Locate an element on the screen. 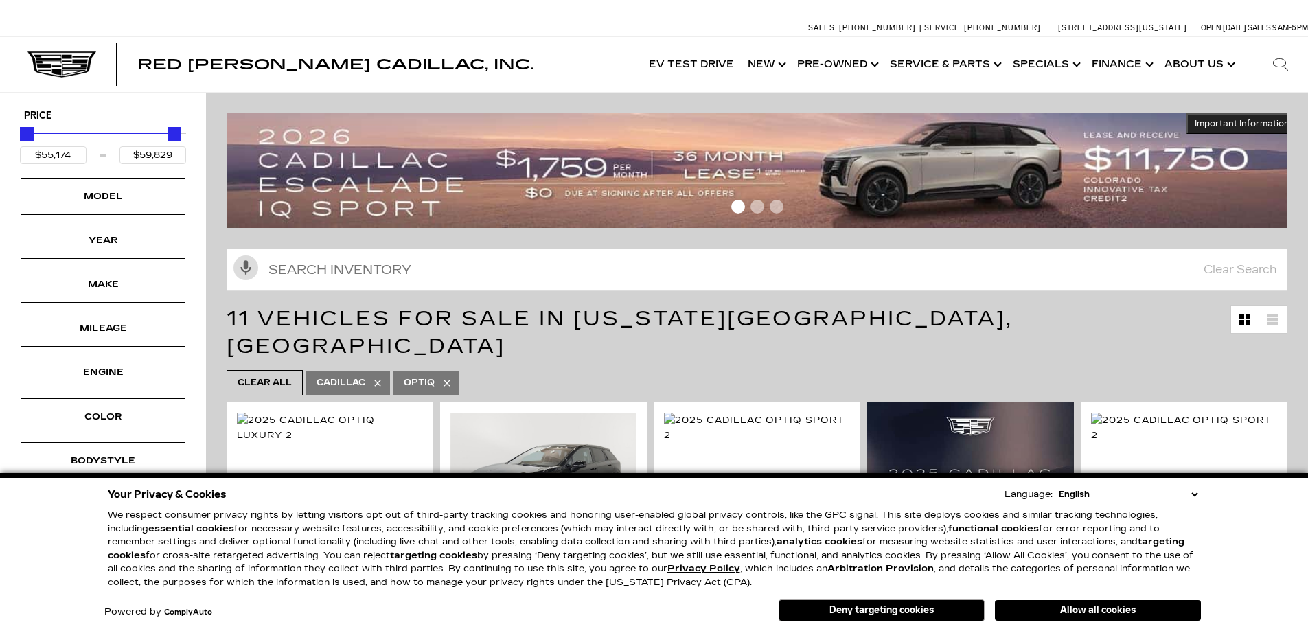 The width and height of the screenshot is (1308, 631). span: Go to slide 1 is located at coordinates (738, 207).